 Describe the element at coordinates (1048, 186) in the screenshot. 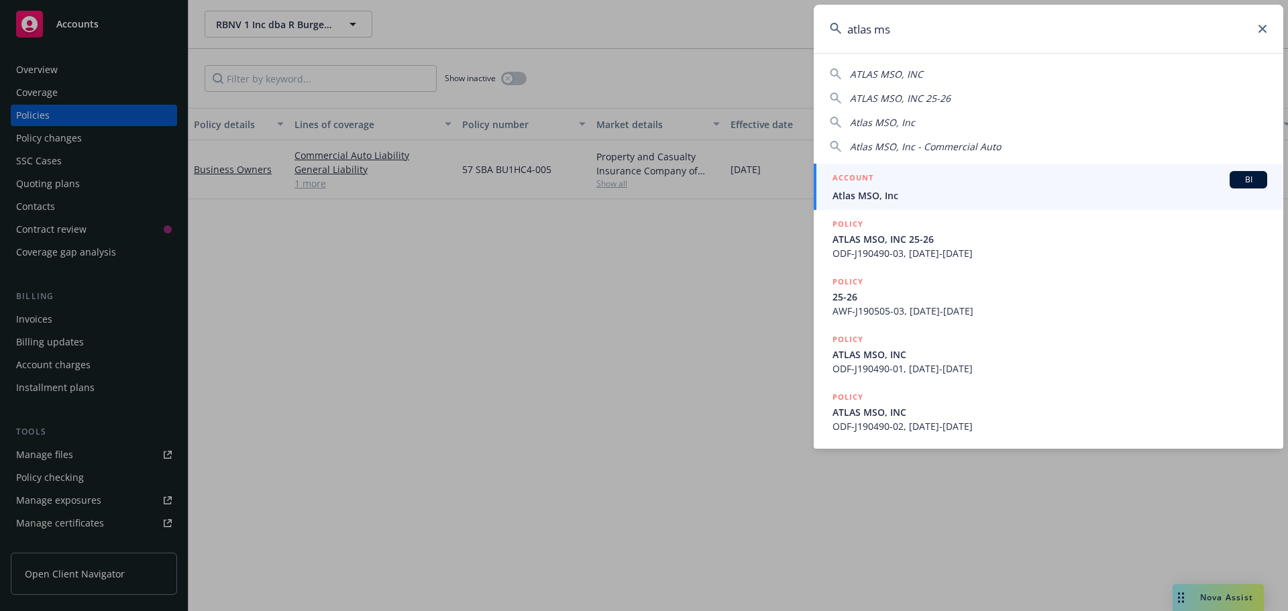

I see `a: ACCOUNTBIAtlas MSO, Inc` at that location.